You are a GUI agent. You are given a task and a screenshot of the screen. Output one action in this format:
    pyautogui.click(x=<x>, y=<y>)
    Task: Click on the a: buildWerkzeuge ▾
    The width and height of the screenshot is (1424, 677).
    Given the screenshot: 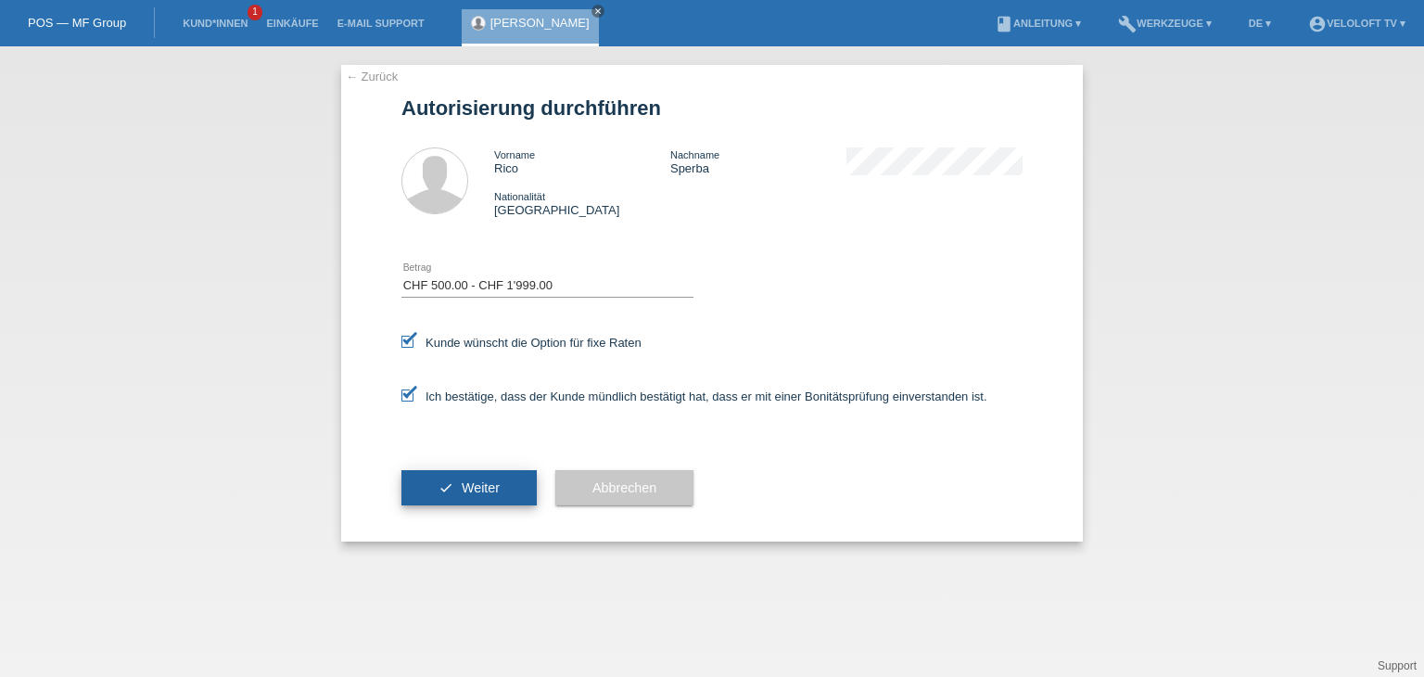 What is the action you would take?
    pyautogui.click(x=1164, y=23)
    